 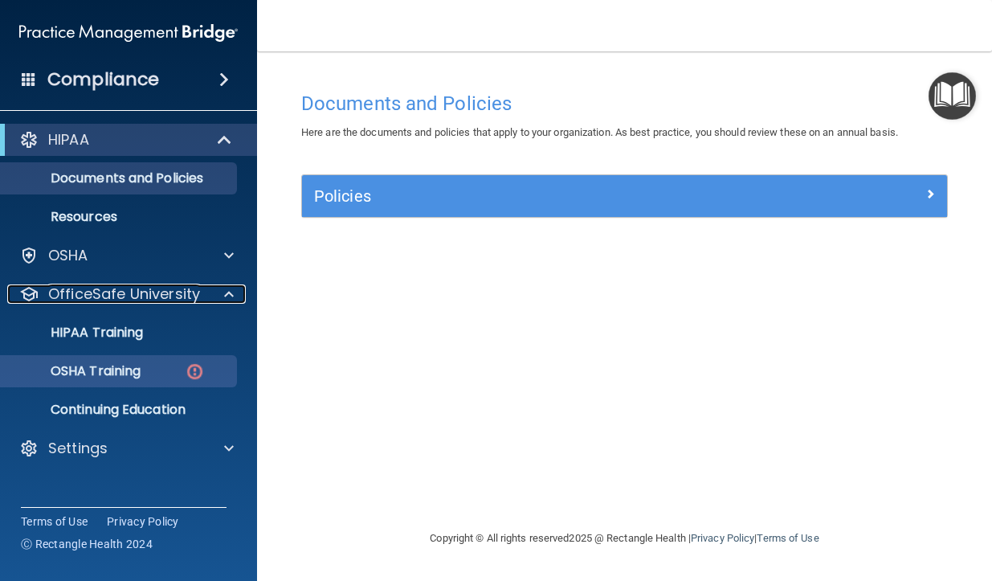 I want to click on span: Ⓒ Rectangle Health 2024, so click(x=87, y=544).